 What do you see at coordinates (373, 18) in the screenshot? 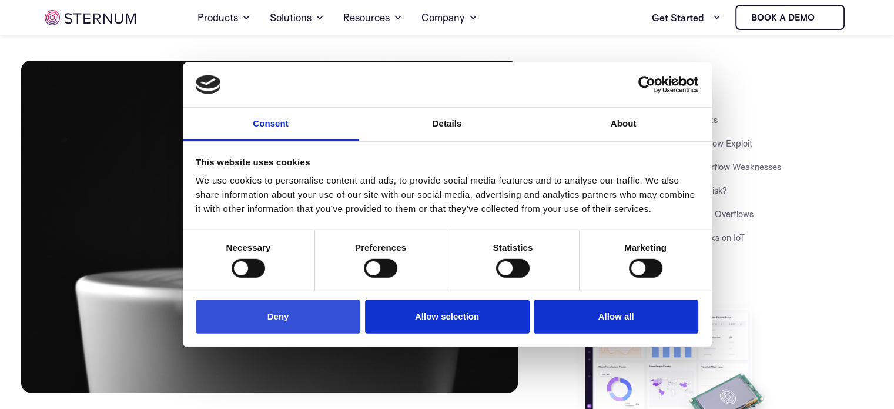
I see `a: Resources` at bounding box center [373, 18].